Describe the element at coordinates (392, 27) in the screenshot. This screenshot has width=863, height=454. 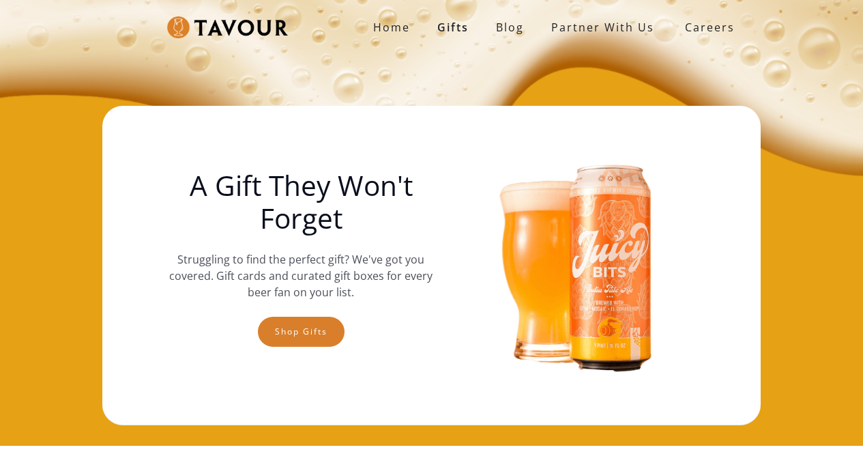
I see `strong: Home` at that location.